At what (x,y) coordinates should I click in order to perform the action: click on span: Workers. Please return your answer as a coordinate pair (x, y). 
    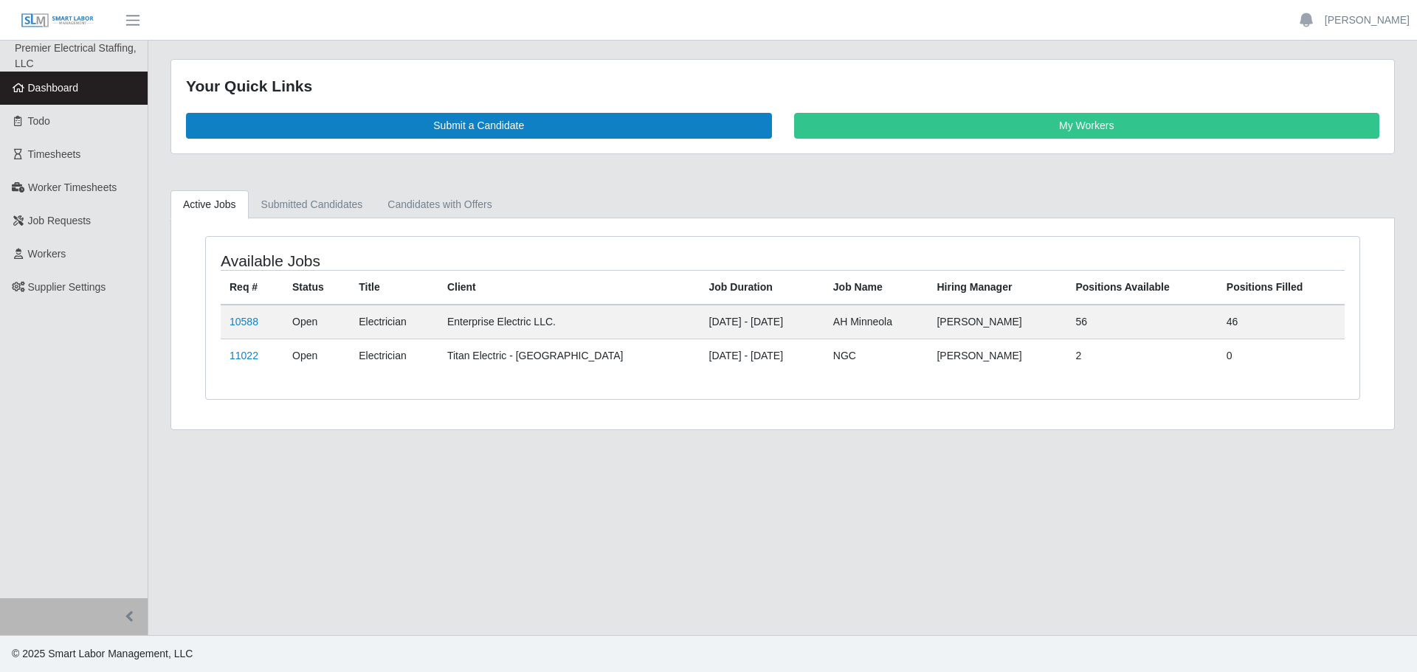
    Looking at the image, I should click on (47, 254).